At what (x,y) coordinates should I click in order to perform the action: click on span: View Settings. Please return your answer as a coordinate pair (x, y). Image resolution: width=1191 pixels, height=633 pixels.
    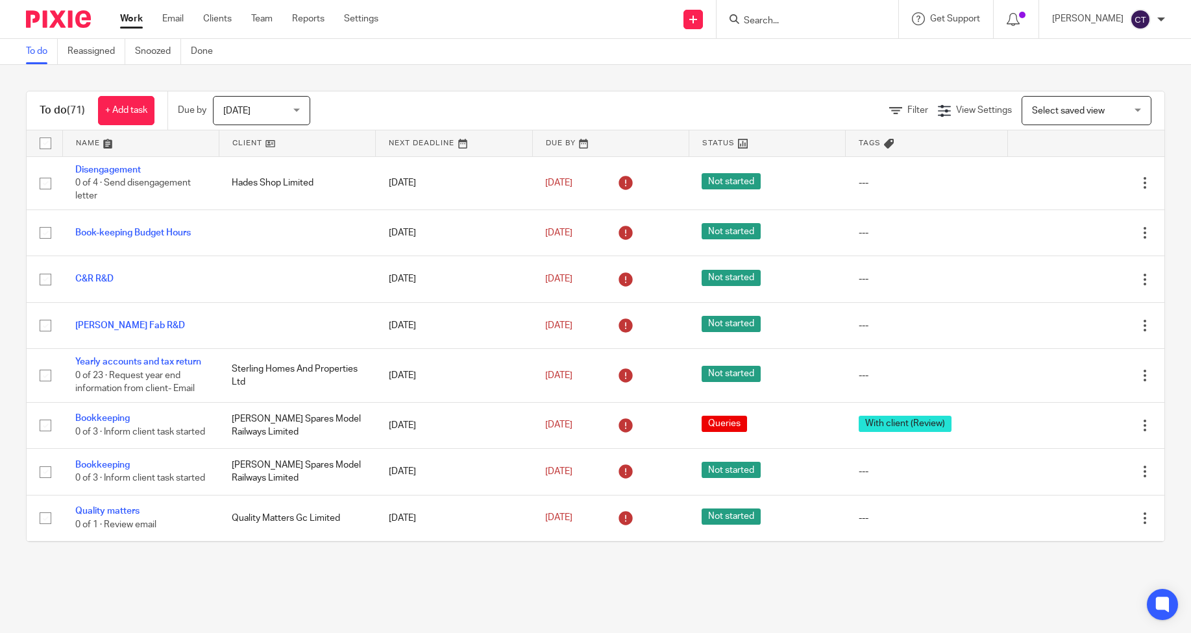
    Looking at the image, I should click on (984, 110).